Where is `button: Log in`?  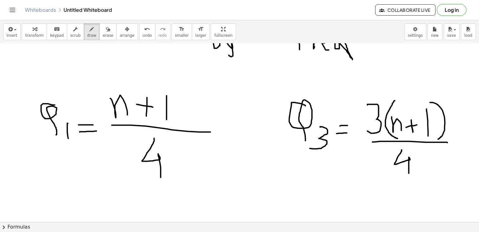
button: Log in is located at coordinates (451, 10).